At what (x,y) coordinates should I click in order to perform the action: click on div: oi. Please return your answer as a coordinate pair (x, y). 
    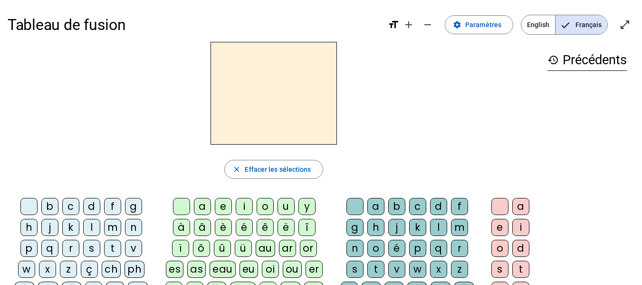
    Looking at the image, I should click on (270, 269).